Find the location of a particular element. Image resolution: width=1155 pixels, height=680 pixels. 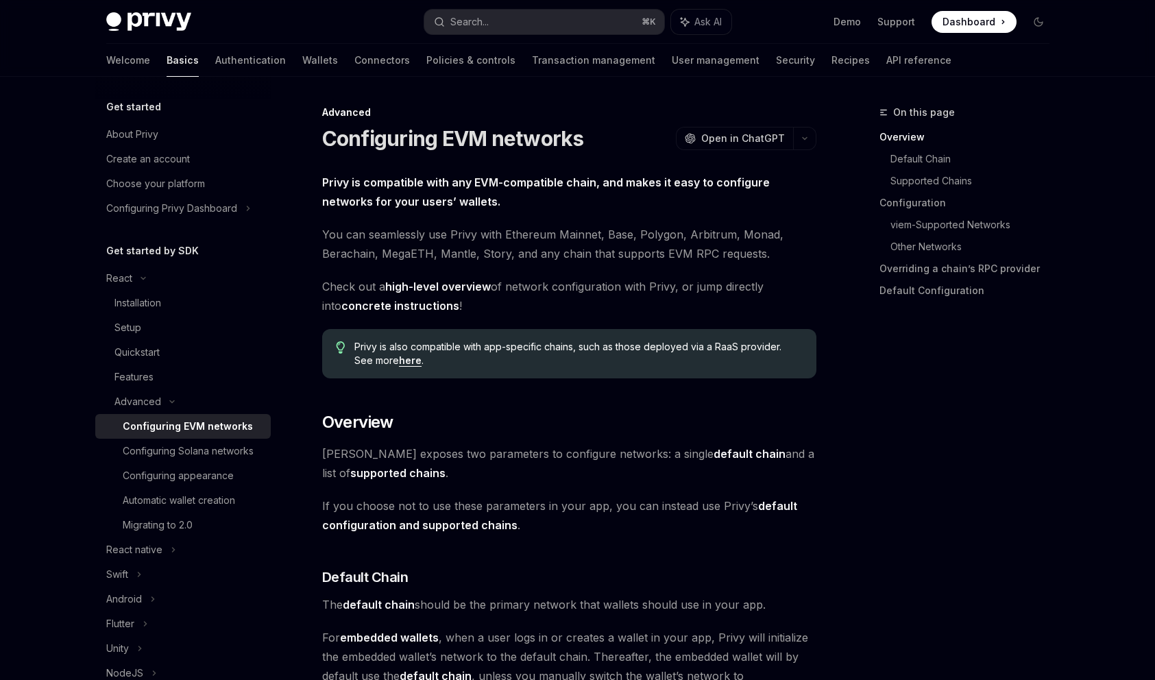

div: Installation is located at coordinates (138, 303).